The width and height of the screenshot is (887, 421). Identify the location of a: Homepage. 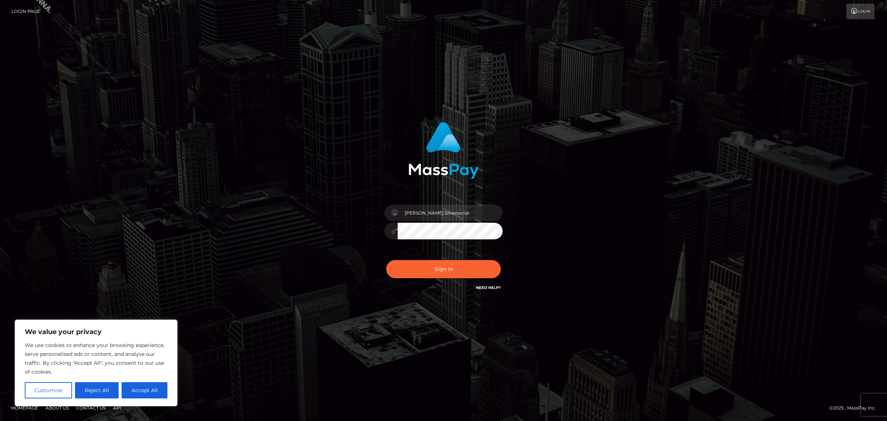
(24, 407).